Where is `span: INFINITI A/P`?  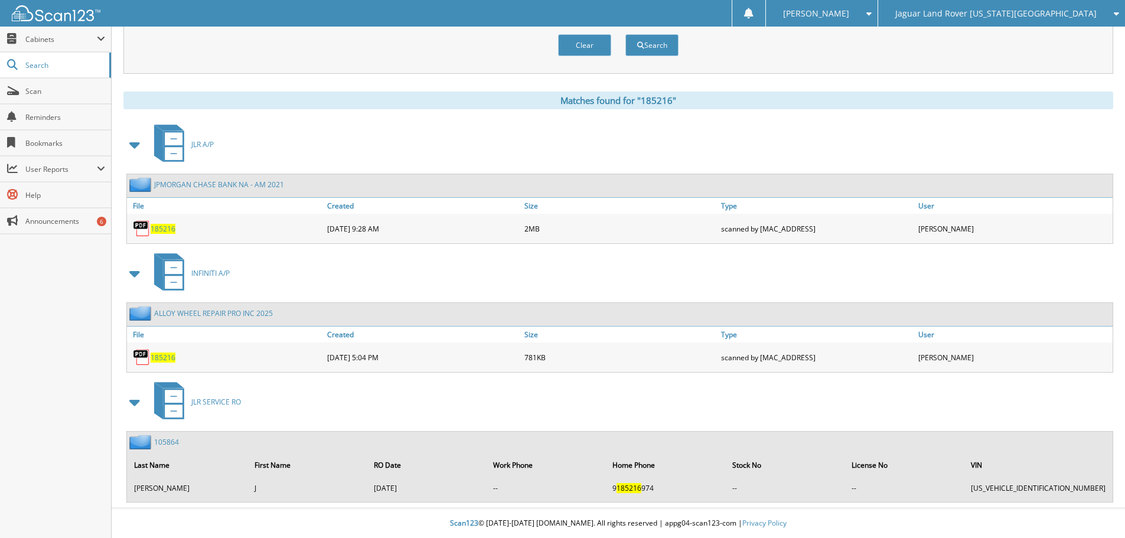 span: INFINITI A/P is located at coordinates (210, 273).